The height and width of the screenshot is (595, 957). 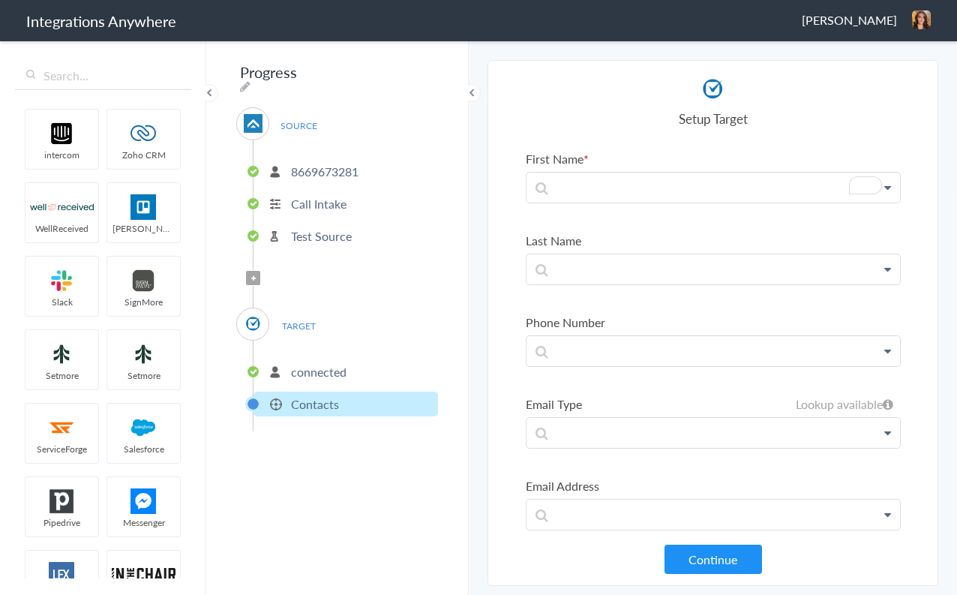 What do you see at coordinates (714, 486) in the screenshot?
I see `label: Email Address` at bounding box center [714, 486].